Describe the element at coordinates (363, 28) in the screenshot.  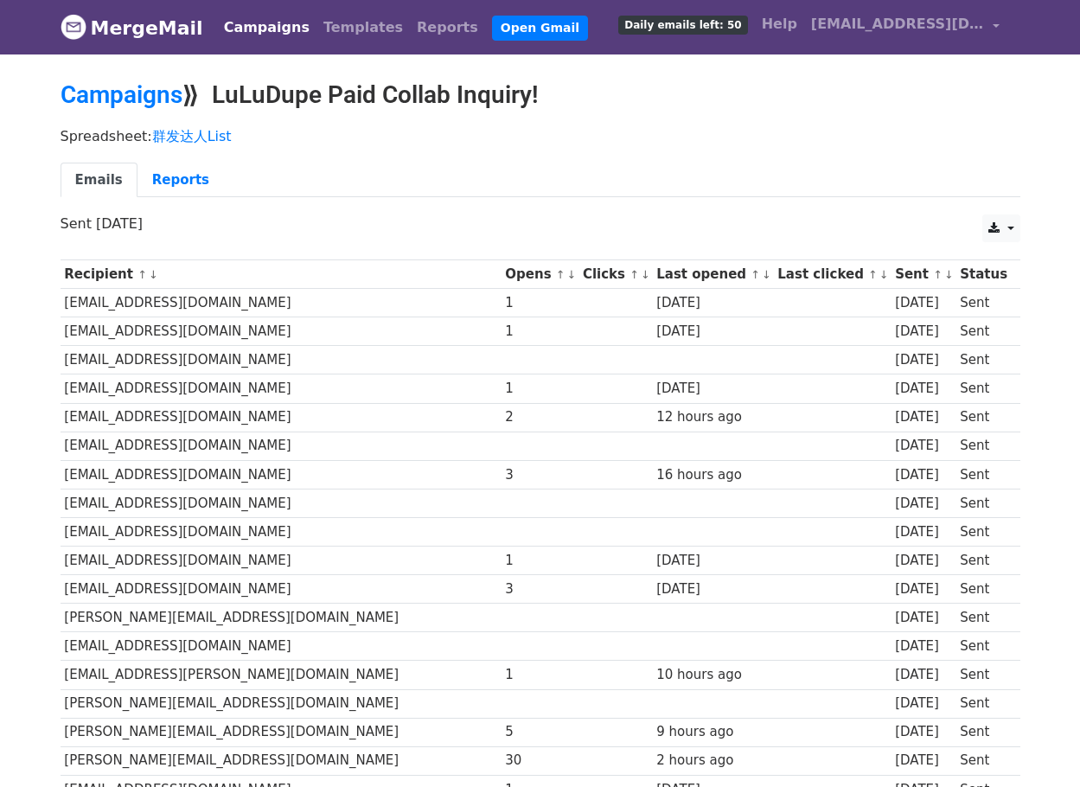
I see `a: Templates` at that location.